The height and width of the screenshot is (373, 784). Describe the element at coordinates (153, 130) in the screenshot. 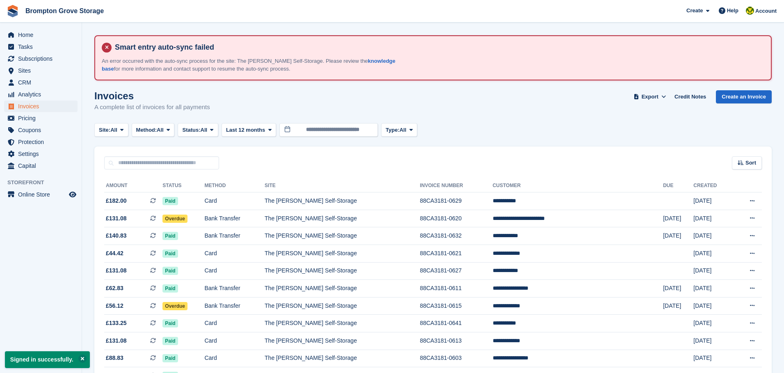

I see `button: Method: All` at that location.